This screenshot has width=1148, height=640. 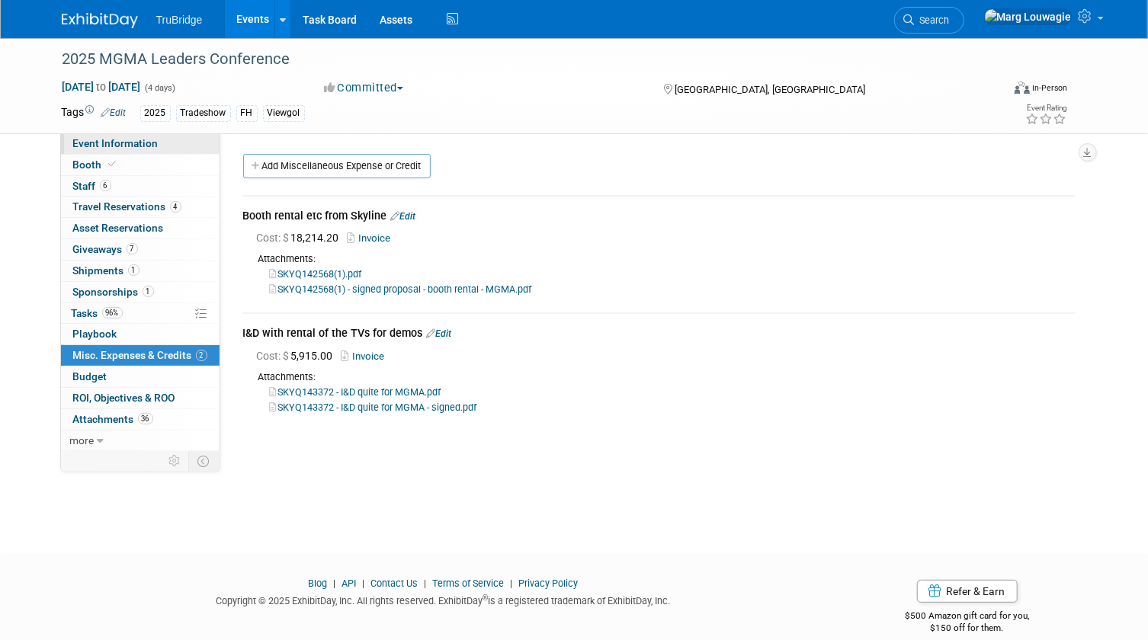 I want to click on img: Format-Inperson.png, so click(x=1022, y=88).